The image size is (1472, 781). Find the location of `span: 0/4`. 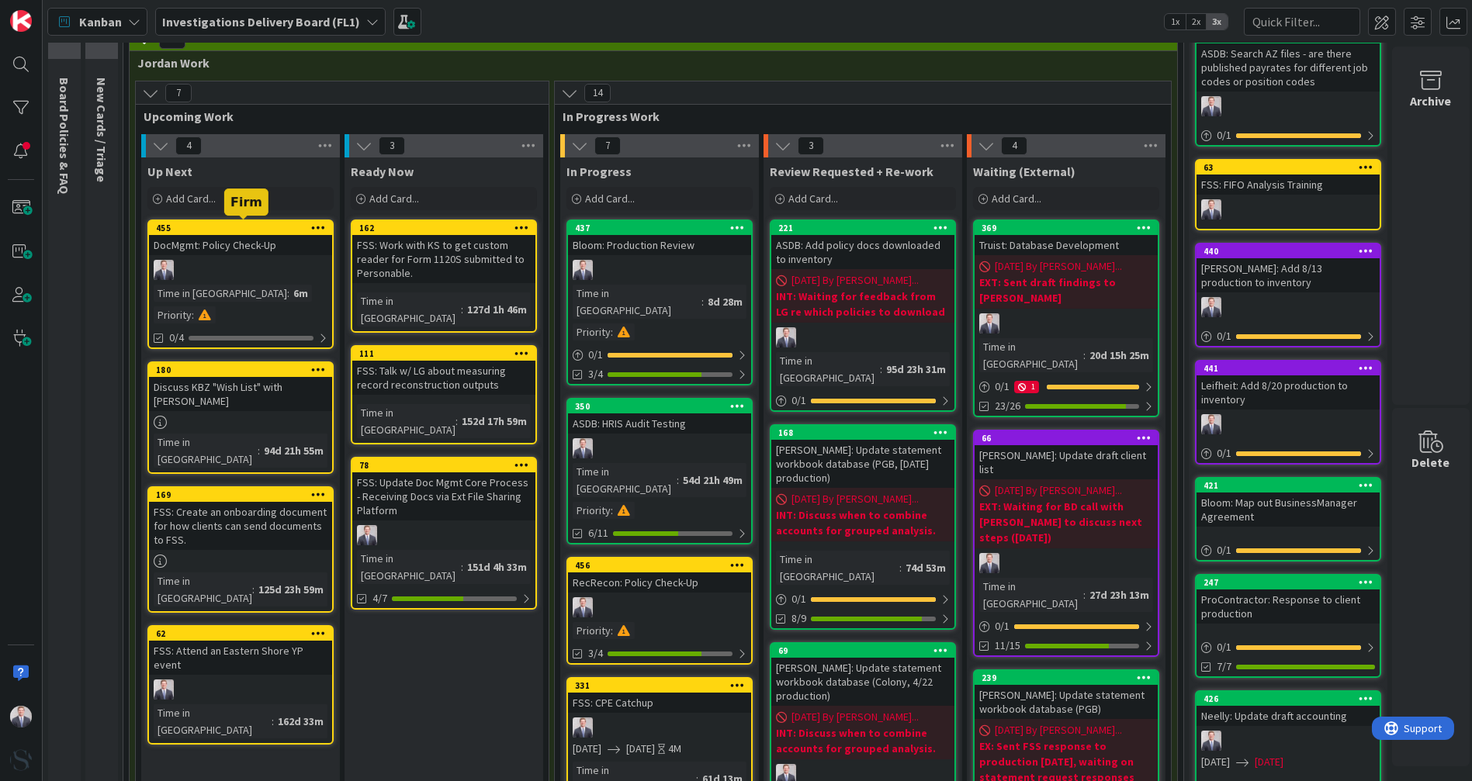

span: 0/4 is located at coordinates (176, 338).